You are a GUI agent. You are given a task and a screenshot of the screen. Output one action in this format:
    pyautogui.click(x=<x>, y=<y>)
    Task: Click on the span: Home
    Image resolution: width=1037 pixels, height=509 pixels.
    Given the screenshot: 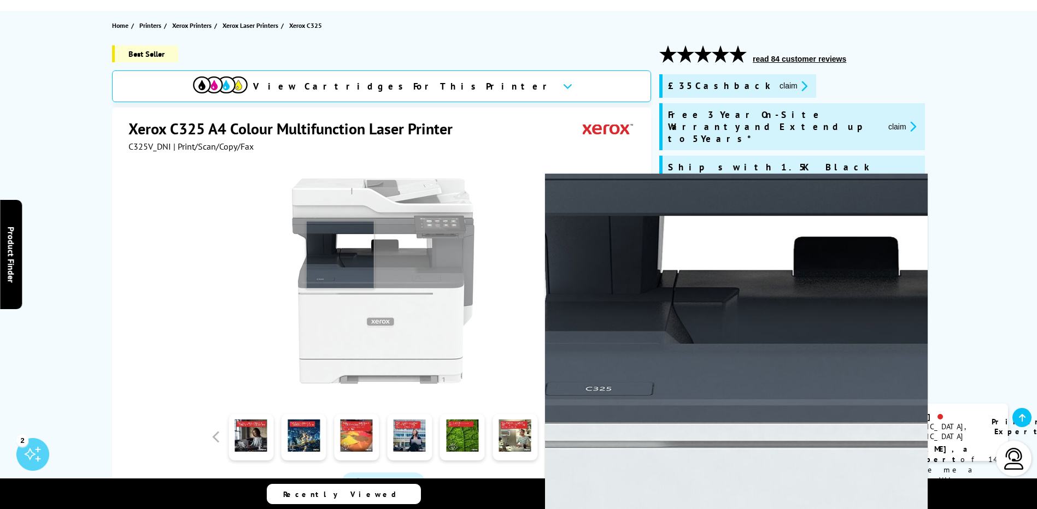 What is the action you would take?
    pyautogui.click(x=120, y=25)
    